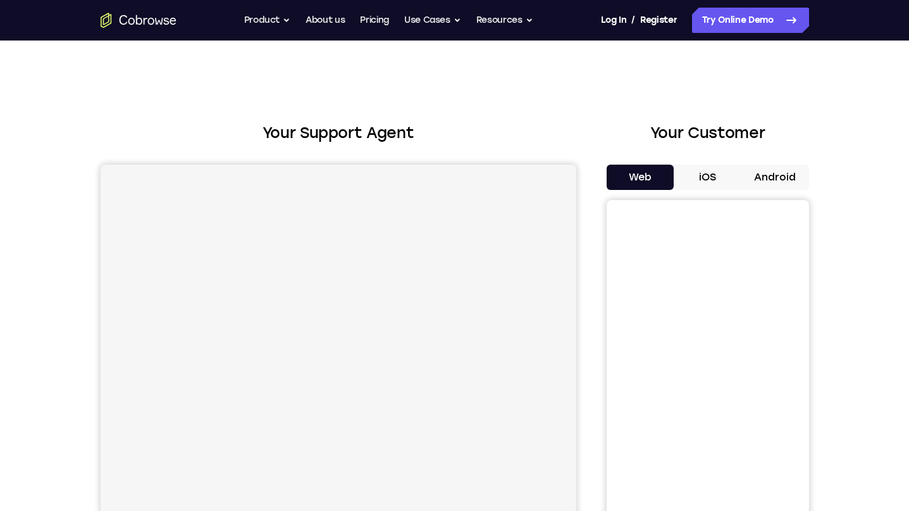 The image size is (909, 511). Describe the element at coordinates (339, 133) in the screenshot. I see `h2: Your Support Agent` at that location.